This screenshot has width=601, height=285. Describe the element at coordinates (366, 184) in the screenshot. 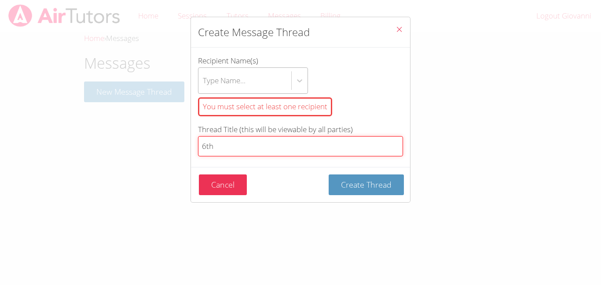

I see `button: Create Thread` at that location.